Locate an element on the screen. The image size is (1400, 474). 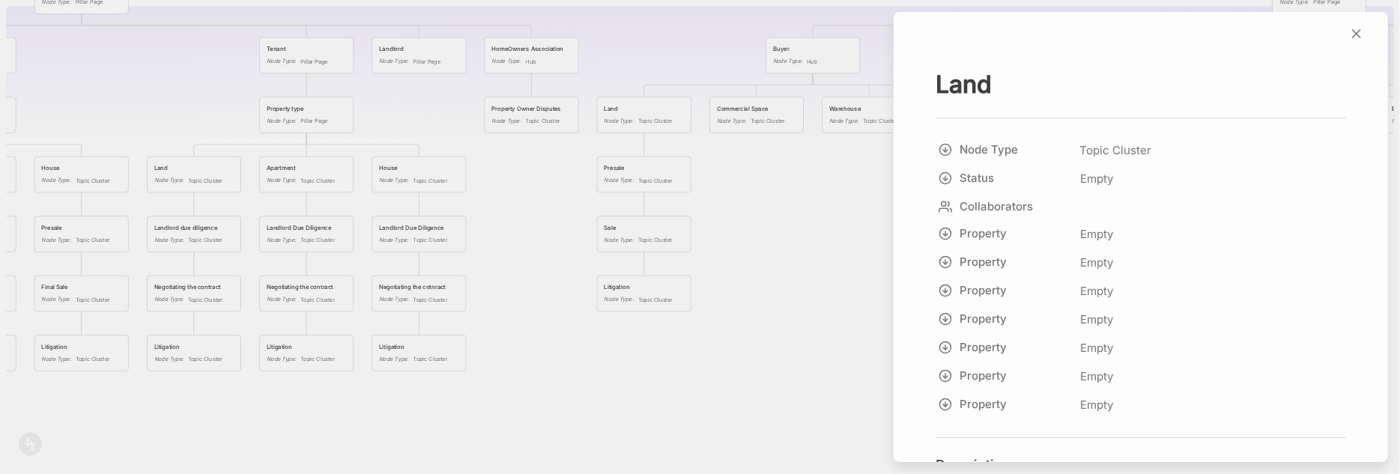
div: Node TypeTopic Cluster is located at coordinates (1141, 151).